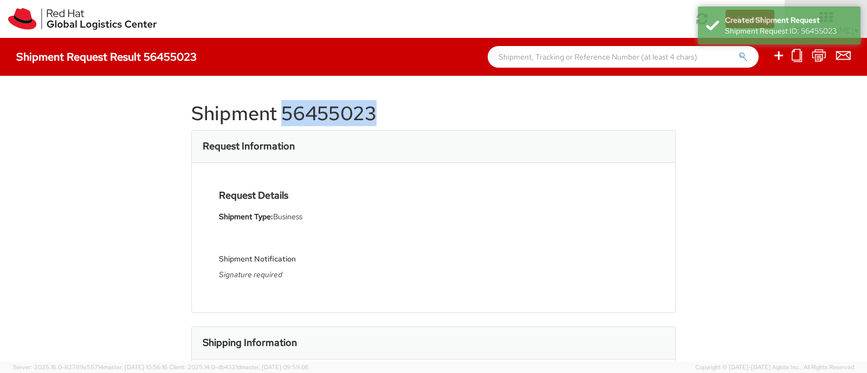  What do you see at coordinates (90, 367) in the screenshot?
I see `span: Server: 2025.16.0-82789e55714` at bounding box center [90, 367].